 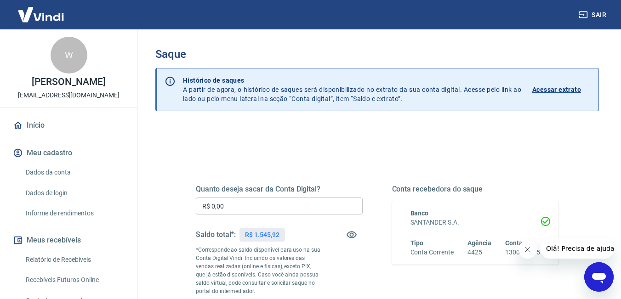 I want to click on h5: Saldo total*:, so click(x=216, y=235).